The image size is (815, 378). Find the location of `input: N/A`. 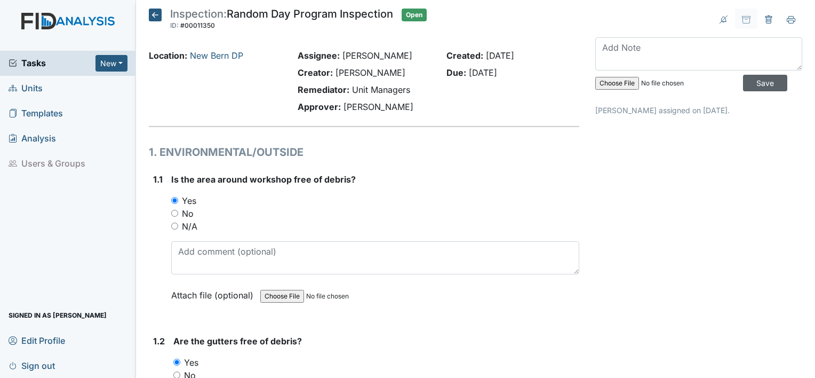

input: N/A is located at coordinates (174, 226).